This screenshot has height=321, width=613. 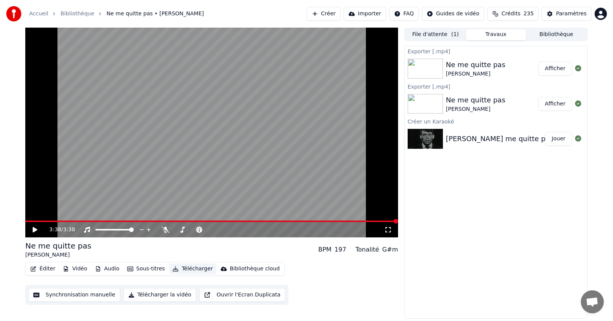 What do you see at coordinates (77, 14) in the screenshot?
I see `a: Bibliothèque` at bounding box center [77, 14].